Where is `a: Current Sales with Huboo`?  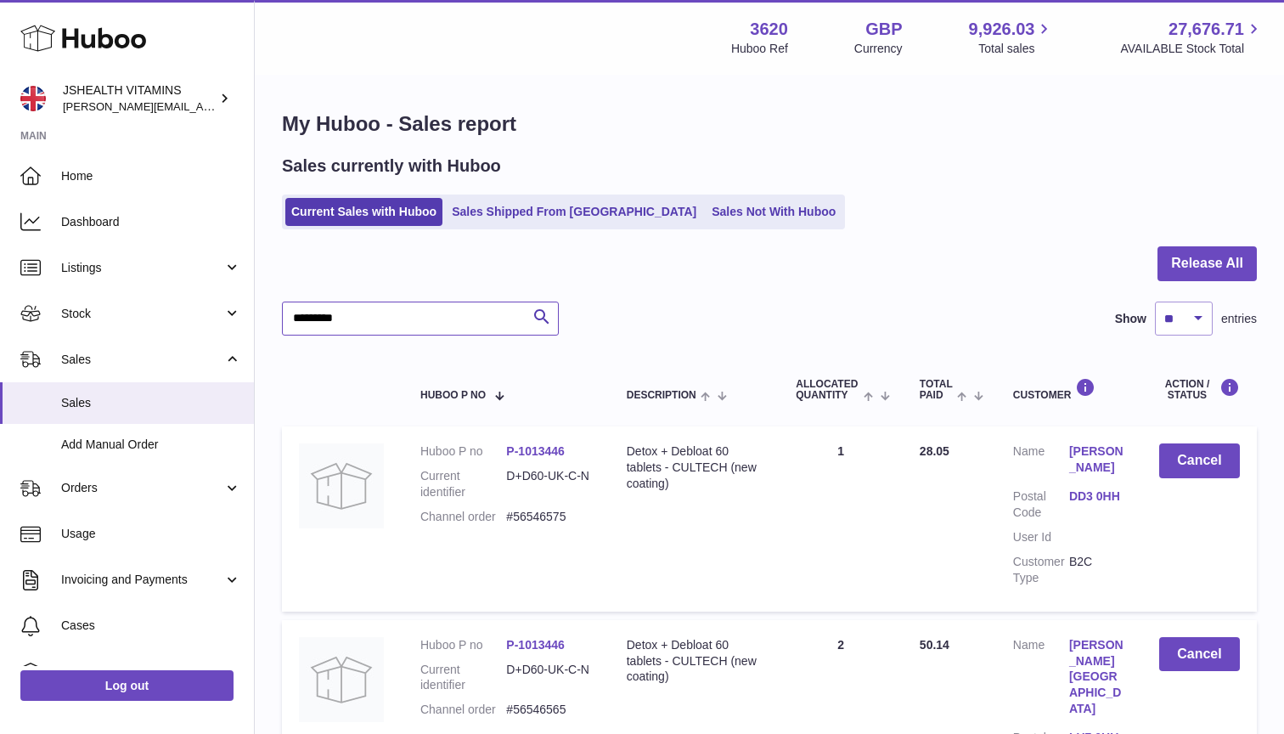
a: Current Sales with Huboo is located at coordinates (364, 212).